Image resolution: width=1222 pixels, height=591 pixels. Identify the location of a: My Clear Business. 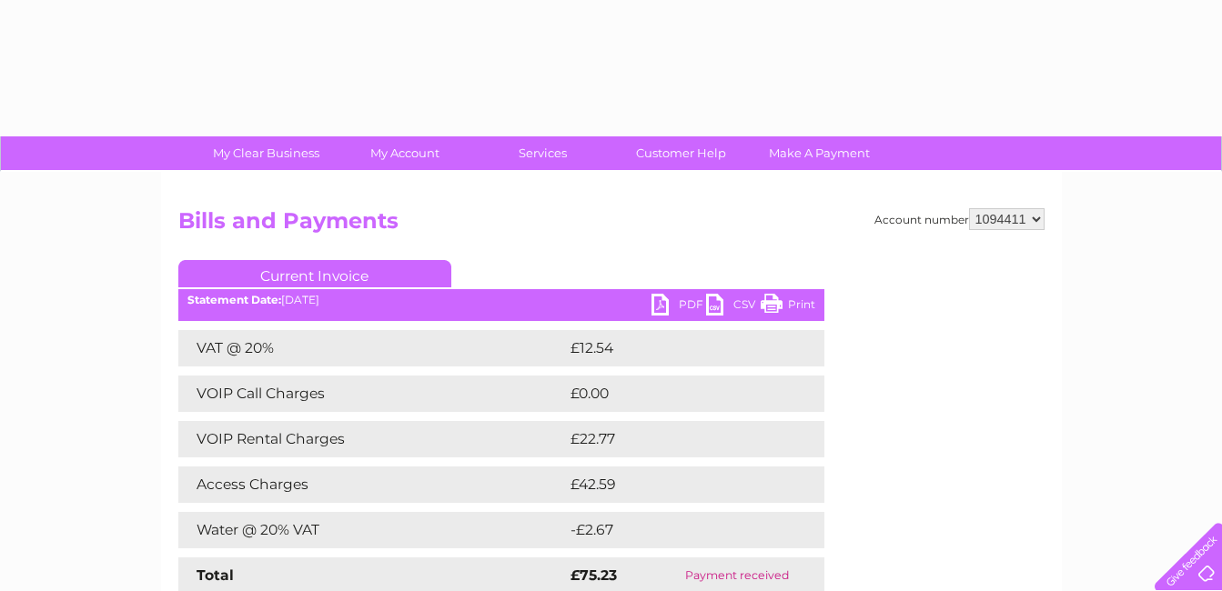
(266, 153).